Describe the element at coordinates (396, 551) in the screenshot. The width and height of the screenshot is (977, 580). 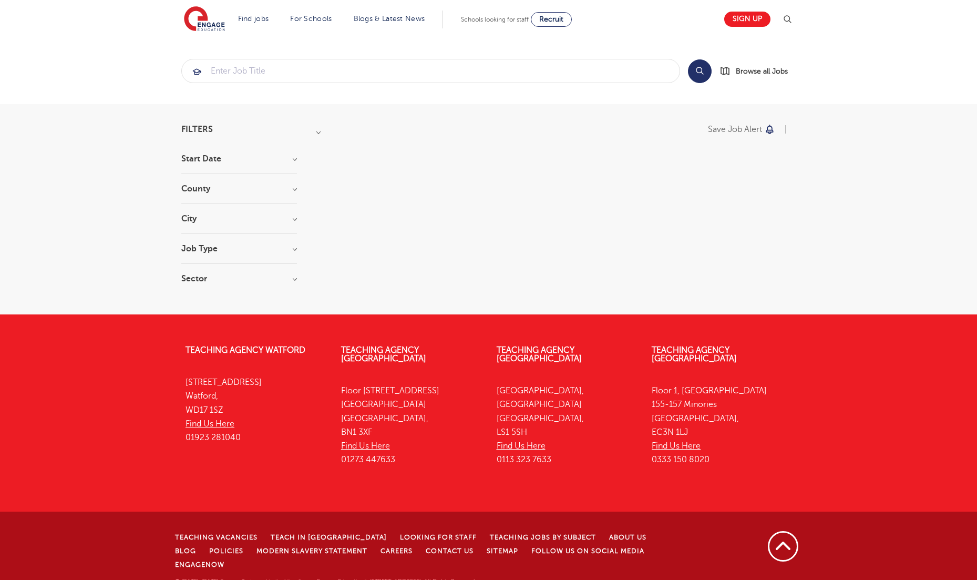
I see `a: Careers` at that location.